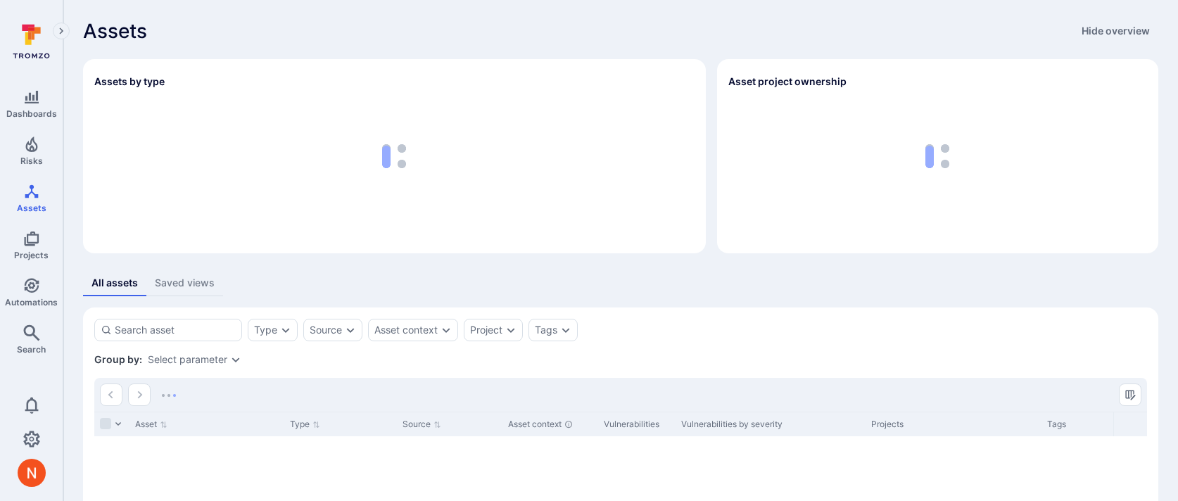 Image resolution: width=1178 pixels, height=501 pixels. What do you see at coordinates (1130, 395) in the screenshot?
I see `div: Manage columns` at bounding box center [1130, 395].